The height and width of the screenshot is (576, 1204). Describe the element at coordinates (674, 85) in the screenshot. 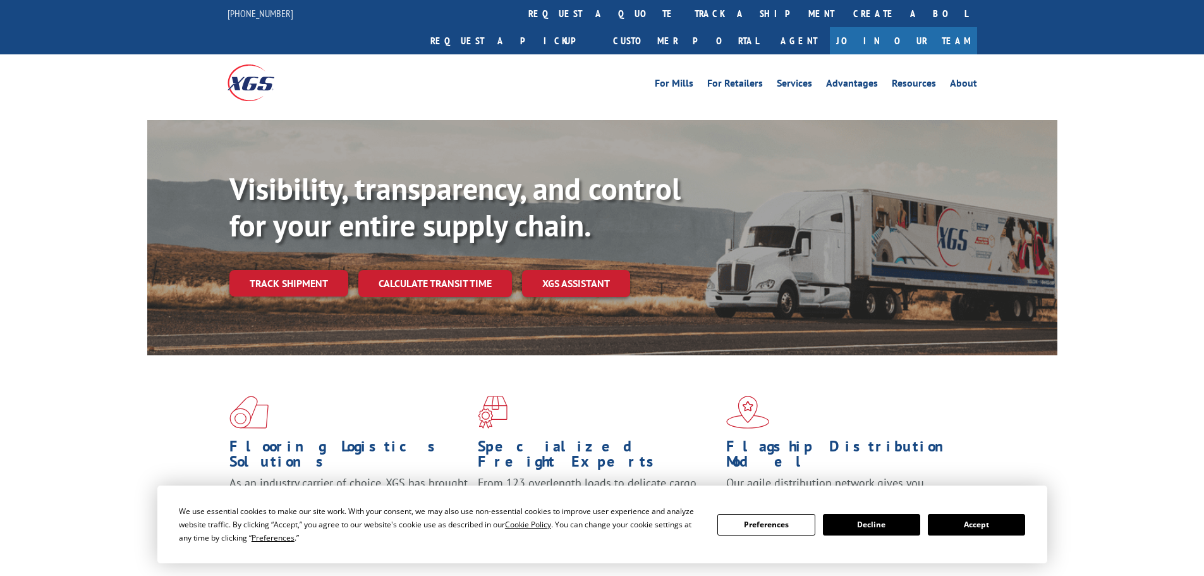

I see `a: For Mills` at that location.